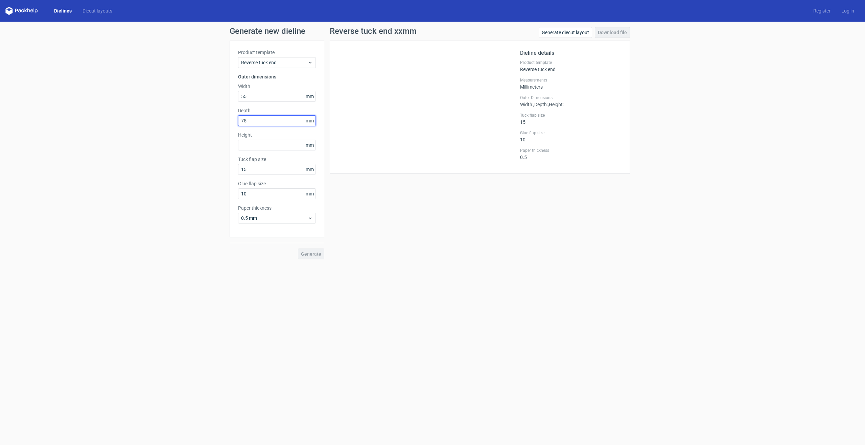 The image size is (865, 445). Describe the element at coordinates (277, 135) in the screenshot. I see `label: Height` at that location.